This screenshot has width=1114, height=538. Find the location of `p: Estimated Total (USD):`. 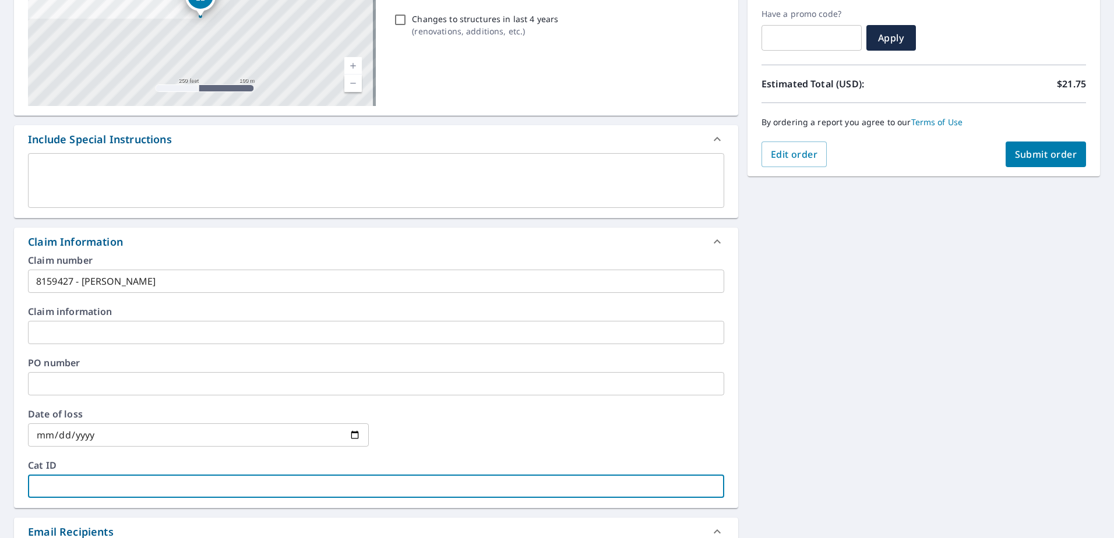

p: Estimated Total (USD): is located at coordinates (842, 84).